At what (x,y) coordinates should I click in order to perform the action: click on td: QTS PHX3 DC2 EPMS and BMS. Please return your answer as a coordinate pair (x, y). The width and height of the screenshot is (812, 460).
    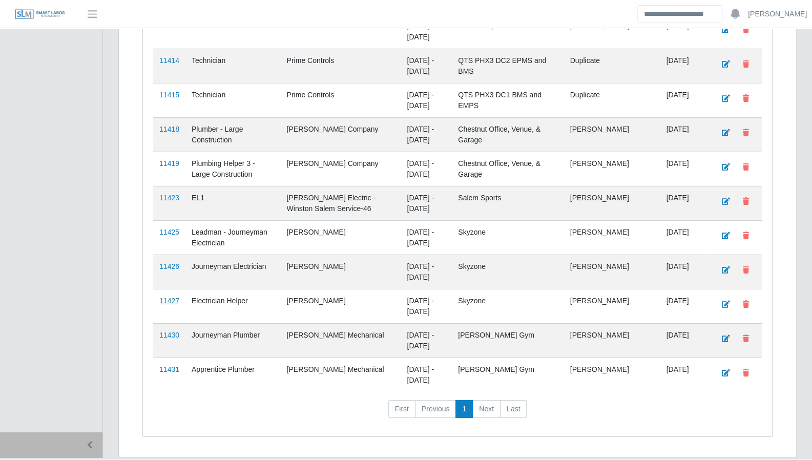
    Looking at the image, I should click on (508, 66).